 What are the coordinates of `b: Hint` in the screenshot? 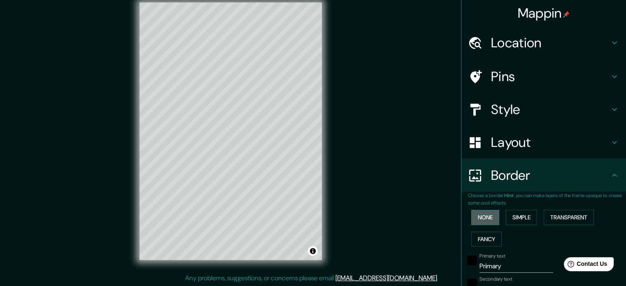 It's located at (509, 195).